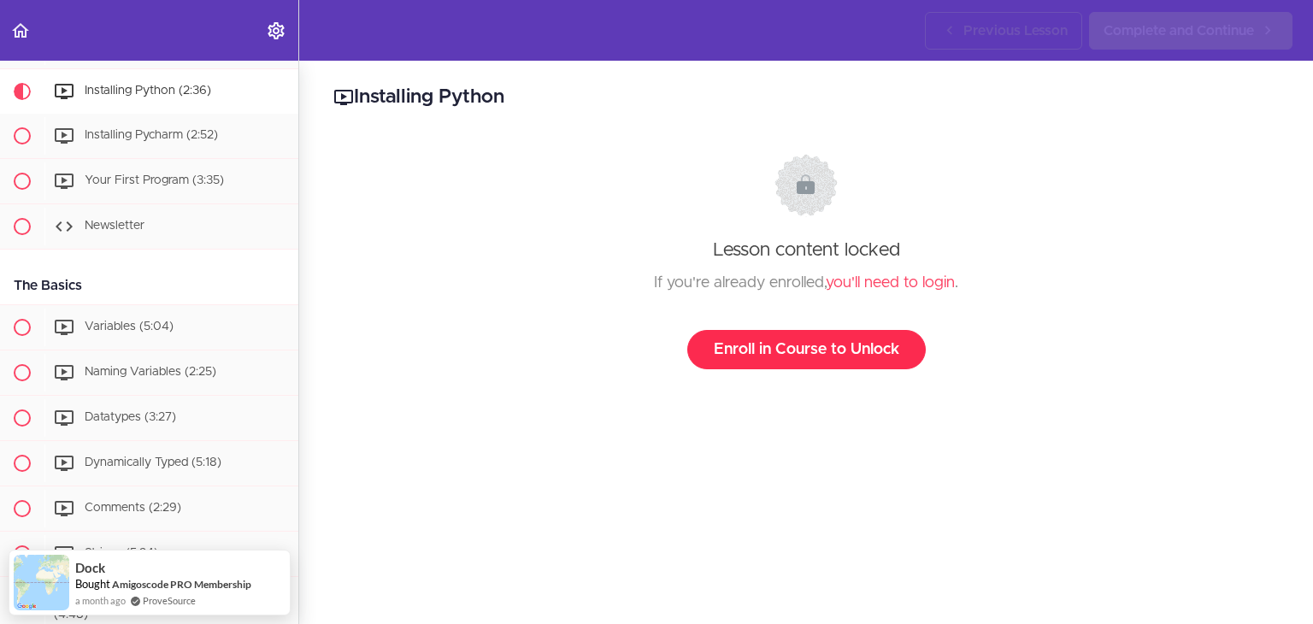  I want to click on span: Bought, so click(92, 584).